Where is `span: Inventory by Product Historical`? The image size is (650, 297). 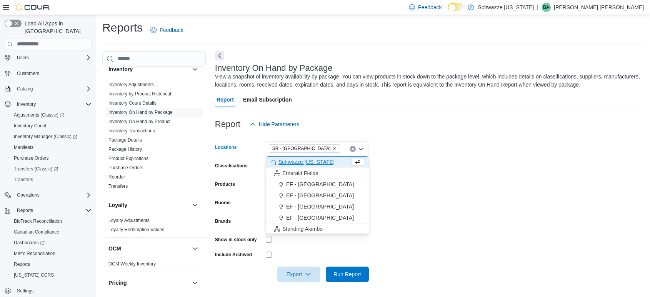 span: Inventory by Product Historical is located at coordinates (140, 94).